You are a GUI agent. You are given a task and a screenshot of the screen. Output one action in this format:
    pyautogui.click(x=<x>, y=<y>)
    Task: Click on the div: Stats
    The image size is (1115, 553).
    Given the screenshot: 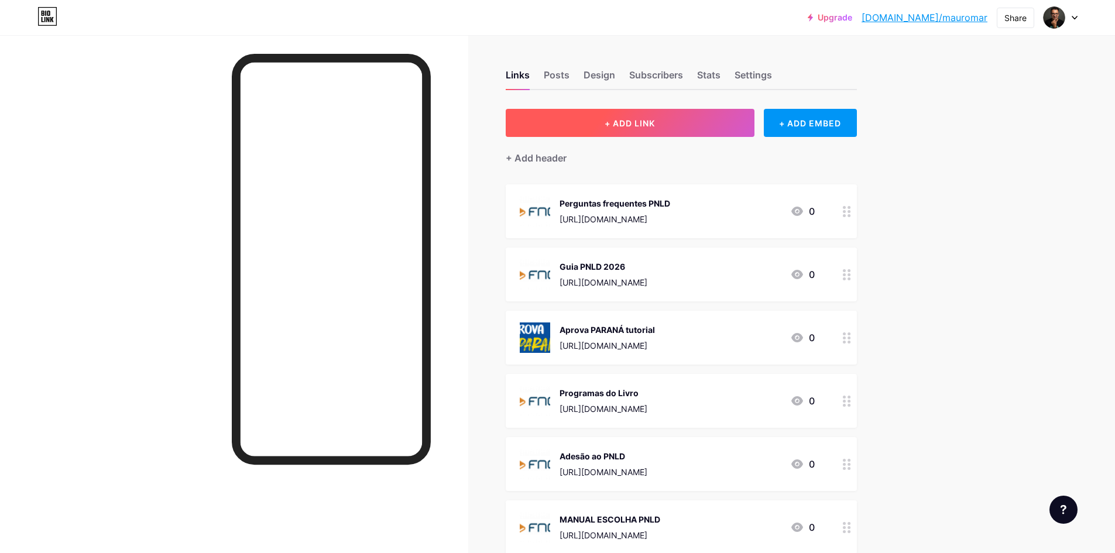 What is the action you would take?
    pyautogui.click(x=709, y=78)
    